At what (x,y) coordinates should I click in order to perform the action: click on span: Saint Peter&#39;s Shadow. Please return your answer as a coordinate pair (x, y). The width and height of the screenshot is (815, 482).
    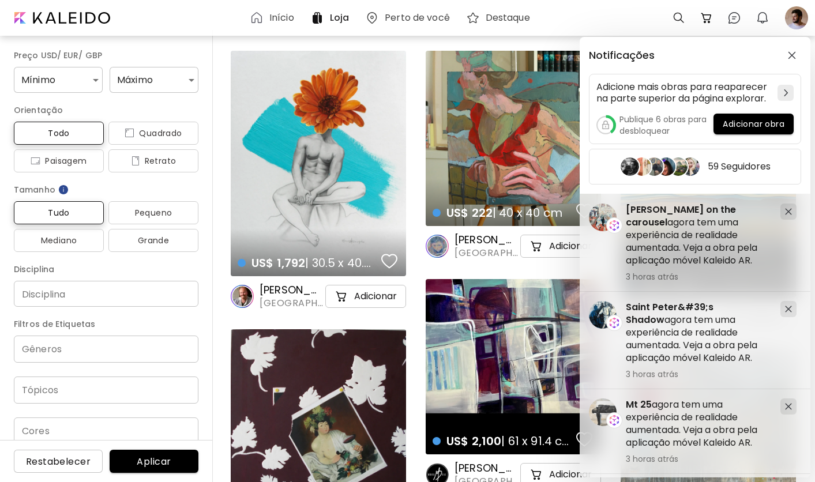
    Looking at the image, I should click on (670, 313).